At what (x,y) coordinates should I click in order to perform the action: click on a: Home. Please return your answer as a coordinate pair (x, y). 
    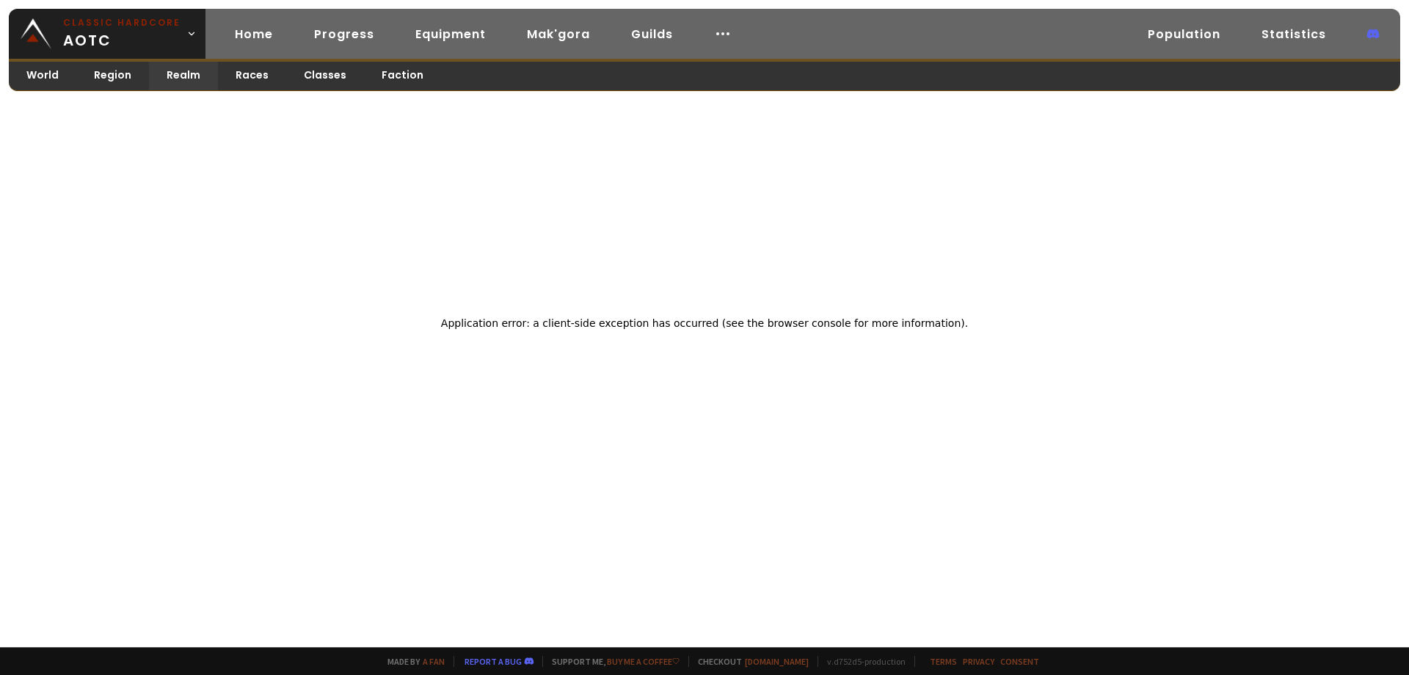
    Looking at the image, I should click on (254, 34).